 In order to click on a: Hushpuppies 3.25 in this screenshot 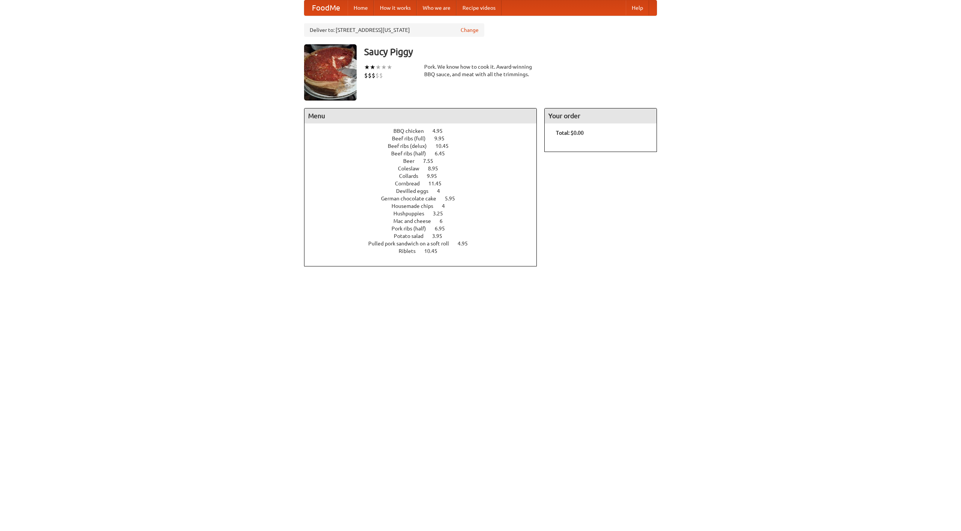, I will do `click(425, 214)`.